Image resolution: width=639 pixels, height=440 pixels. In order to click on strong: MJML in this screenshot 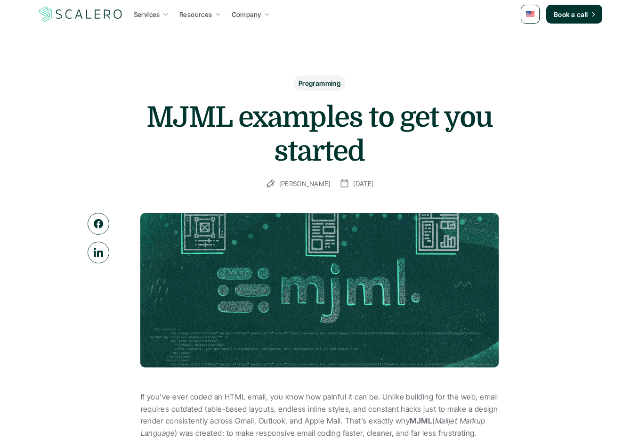, I will do `click(421, 421)`.